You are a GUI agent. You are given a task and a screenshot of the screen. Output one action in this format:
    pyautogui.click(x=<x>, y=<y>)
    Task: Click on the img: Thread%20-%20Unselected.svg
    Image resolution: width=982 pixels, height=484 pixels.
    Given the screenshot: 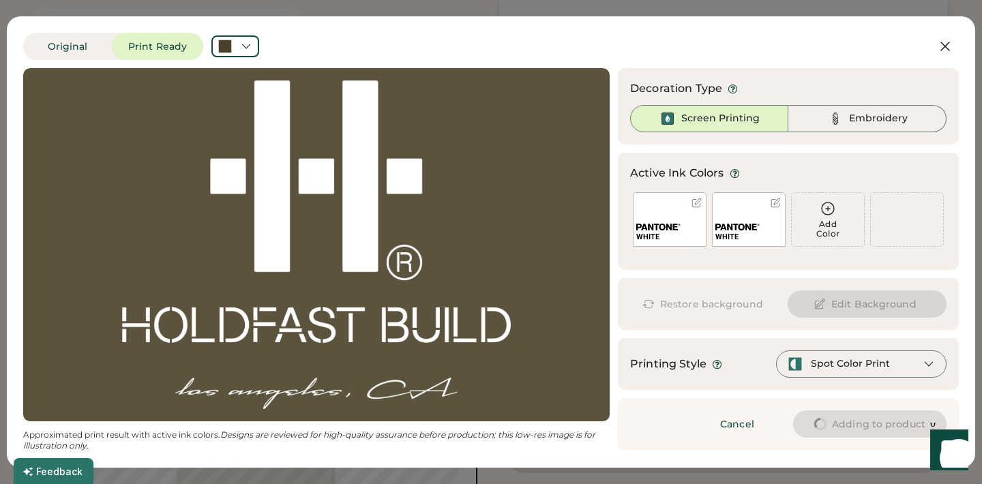 What is the action you would take?
    pyautogui.click(x=836, y=119)
    